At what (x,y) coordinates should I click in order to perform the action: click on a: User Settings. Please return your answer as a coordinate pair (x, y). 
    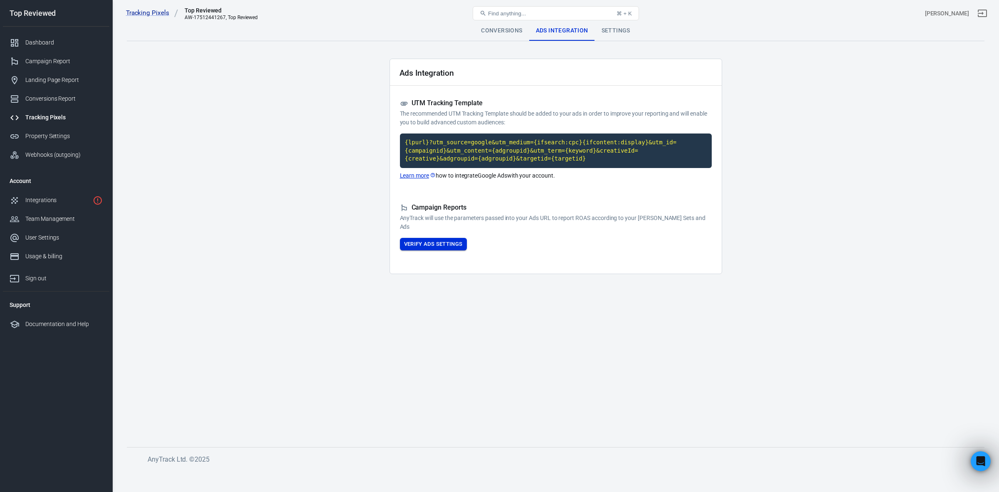
    Looking at the image, I should click on (56, 237).